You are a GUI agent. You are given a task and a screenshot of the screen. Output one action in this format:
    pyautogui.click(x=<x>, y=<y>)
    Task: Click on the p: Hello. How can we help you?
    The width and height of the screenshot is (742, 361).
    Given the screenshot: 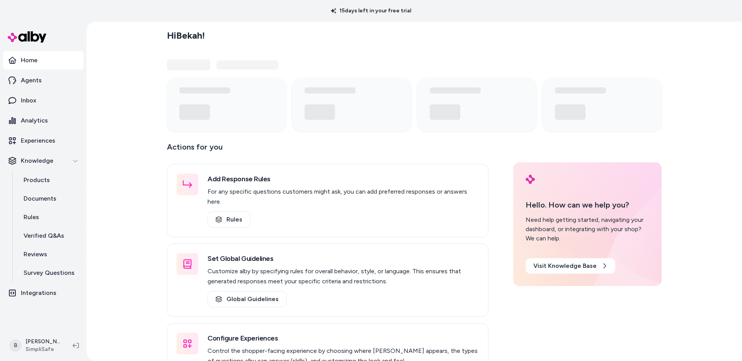 What is the action you would take?
    pyautogui.click(x=588, y=205)
    